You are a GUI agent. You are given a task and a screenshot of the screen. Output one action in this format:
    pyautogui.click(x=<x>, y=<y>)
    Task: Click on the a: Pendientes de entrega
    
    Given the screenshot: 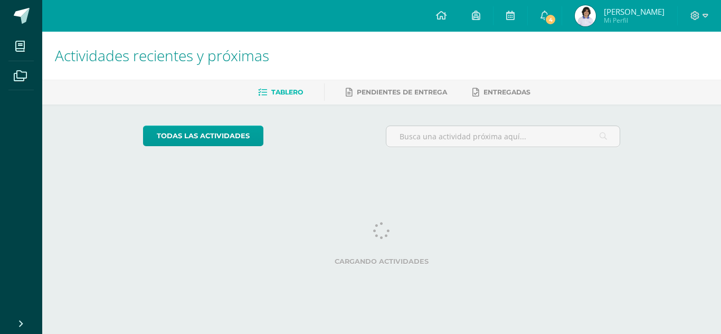 What is the action you would take?
    pyautogui.click(x=396, y=92)
    